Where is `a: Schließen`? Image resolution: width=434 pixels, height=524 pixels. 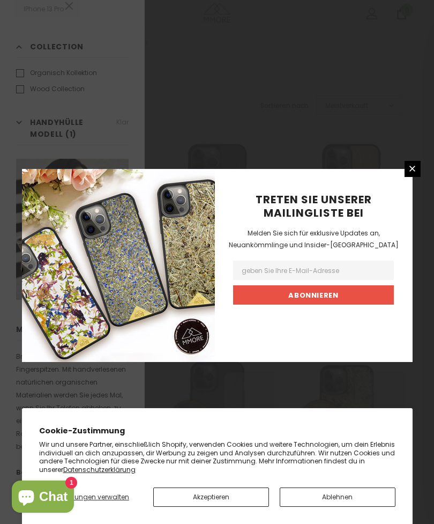 a: Schließen is located at coordinates (413, 169).